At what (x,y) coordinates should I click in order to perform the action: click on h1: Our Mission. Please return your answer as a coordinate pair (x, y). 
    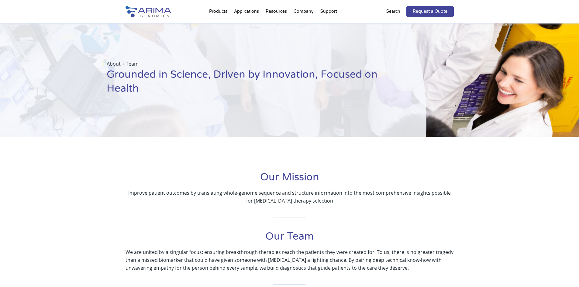
    Looking at the image, I should click on (290, 180).